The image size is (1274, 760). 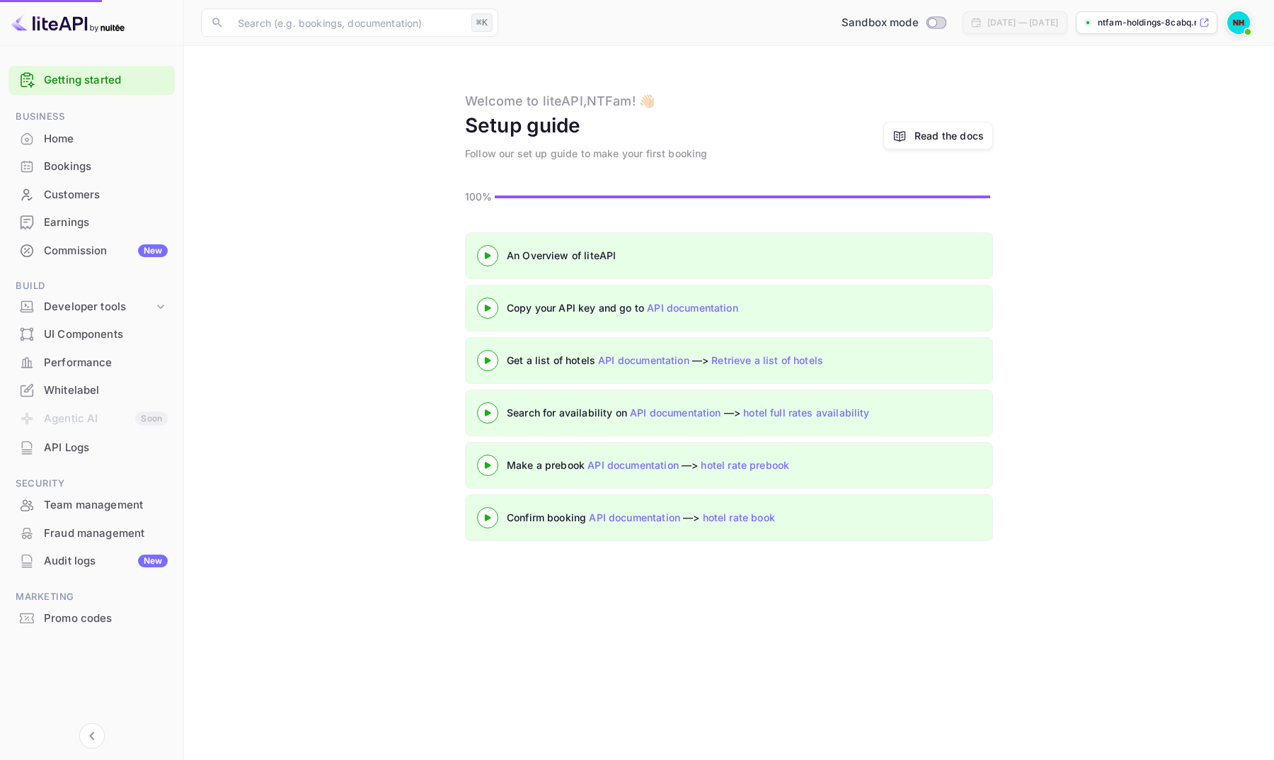 I want to click on img: NTFam Holdings, so click(x=1239, y=23).